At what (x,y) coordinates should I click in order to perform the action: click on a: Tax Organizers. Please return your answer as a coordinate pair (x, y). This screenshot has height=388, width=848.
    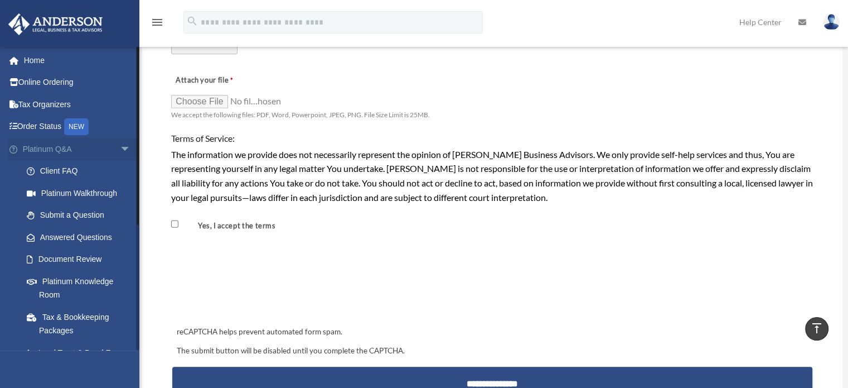
    Looking at the image, I should click on (78, 104).